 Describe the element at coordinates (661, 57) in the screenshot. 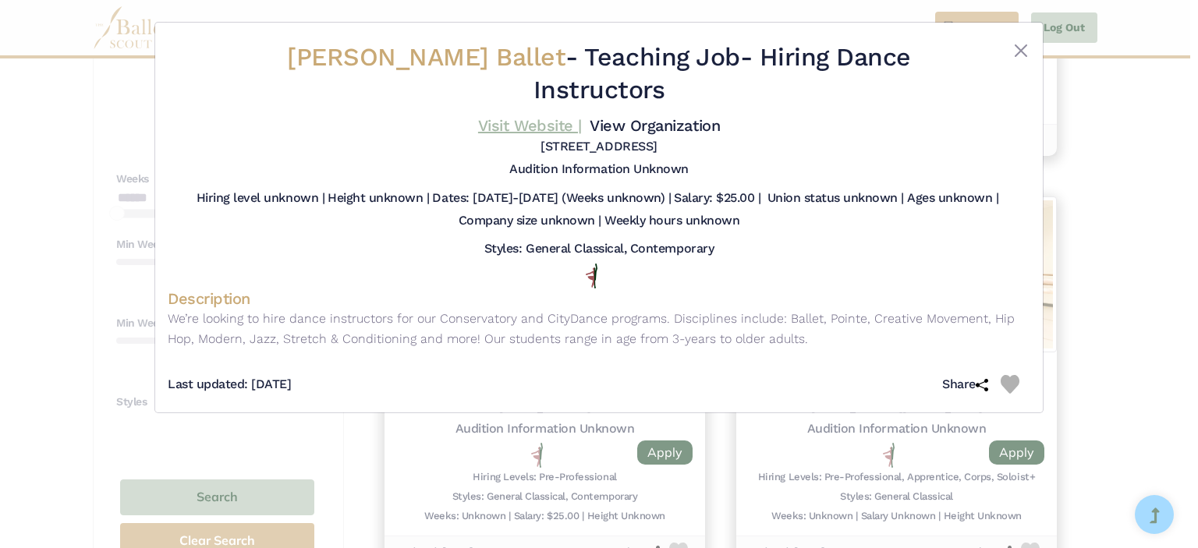

I see `span: Teaching Job` at that location.